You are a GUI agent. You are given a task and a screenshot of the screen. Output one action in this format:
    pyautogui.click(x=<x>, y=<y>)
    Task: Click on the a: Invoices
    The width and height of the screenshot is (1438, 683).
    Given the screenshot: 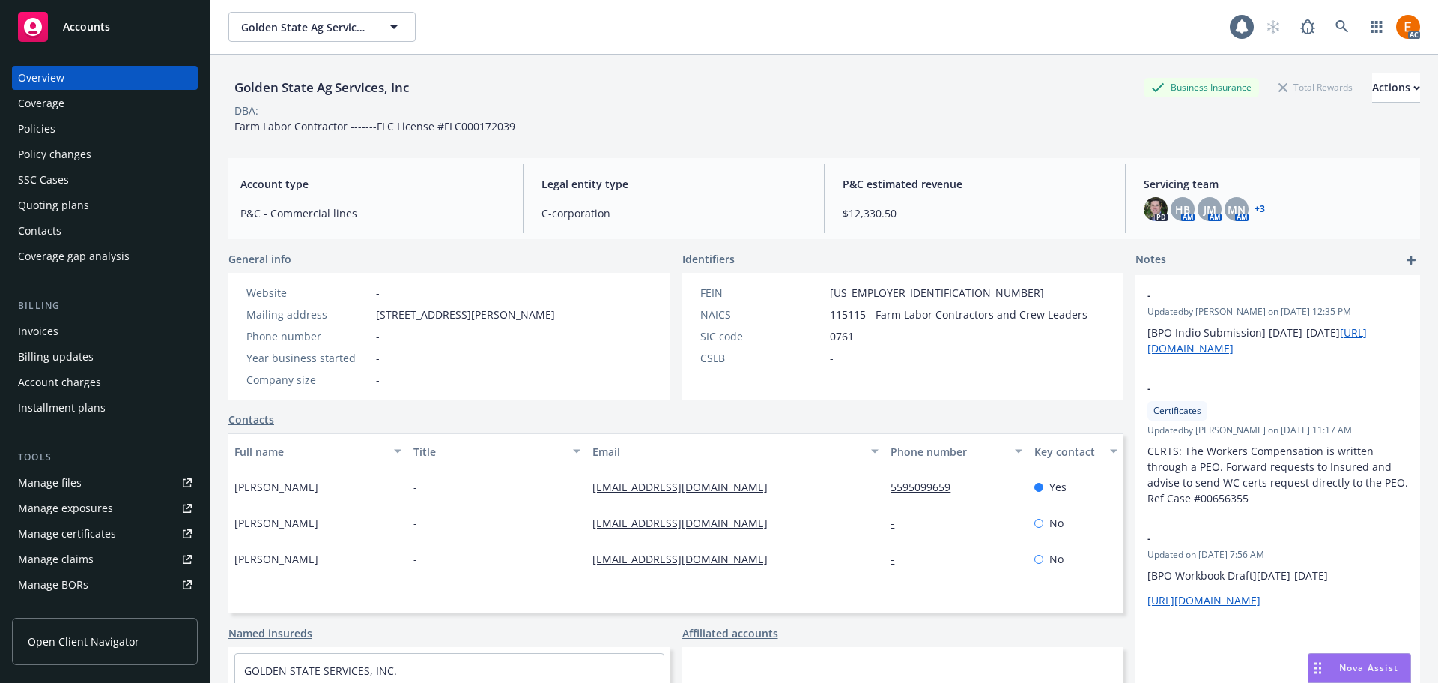 What is the action you would take?
    pyautogui.click(x=105, y=331)
    